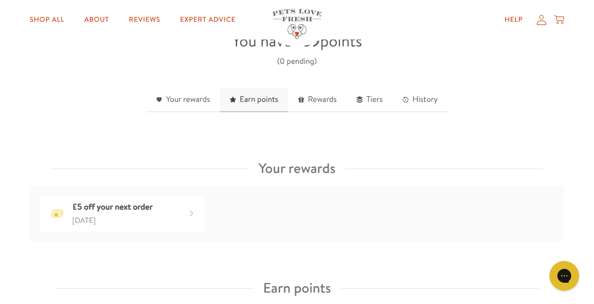 The image size is (594, 304). What do you see at coordinates (96, 20) in the screenshot?
I see `a: About` at bounding box center [96, 20].